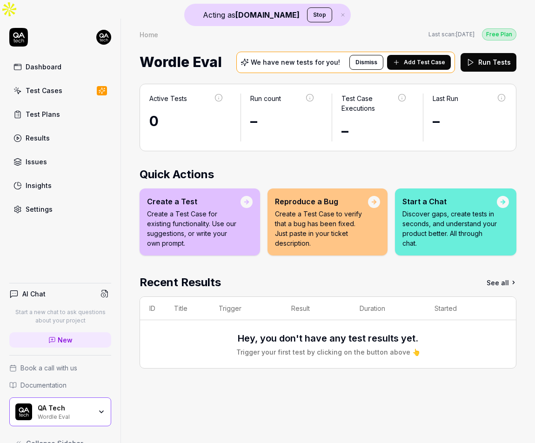  I want to click on th: Trigger, so click(246, 308).